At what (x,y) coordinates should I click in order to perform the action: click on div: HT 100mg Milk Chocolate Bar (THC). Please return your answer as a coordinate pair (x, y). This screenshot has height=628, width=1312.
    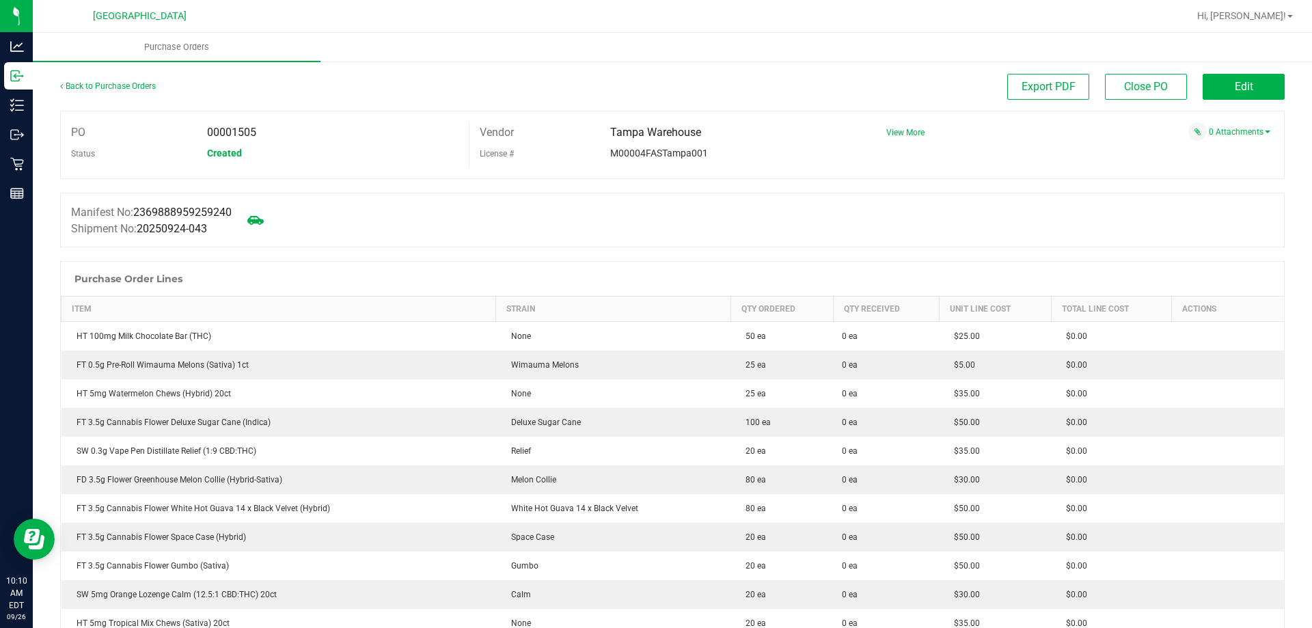
    Looking at the image, I should click on (279, 336).